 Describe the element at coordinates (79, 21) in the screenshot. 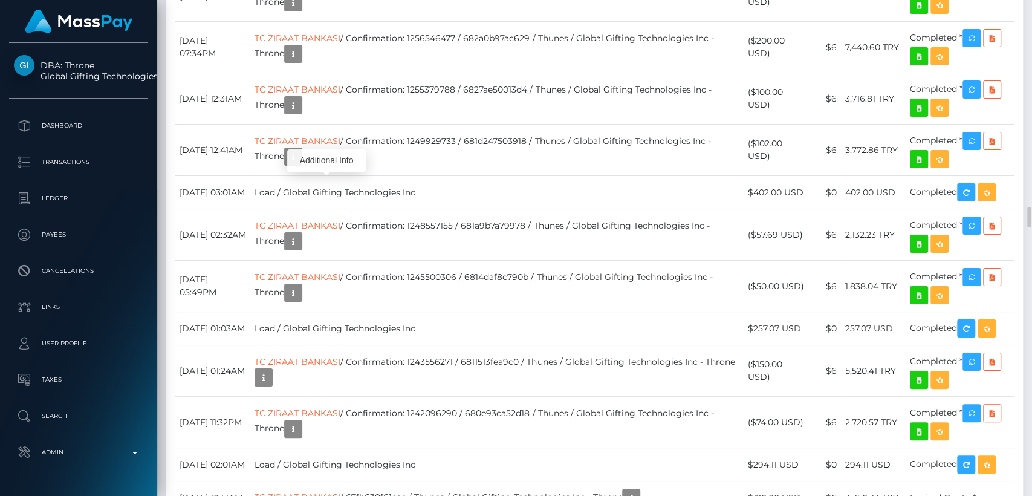

I see `img: MassPay Logo` at that location.